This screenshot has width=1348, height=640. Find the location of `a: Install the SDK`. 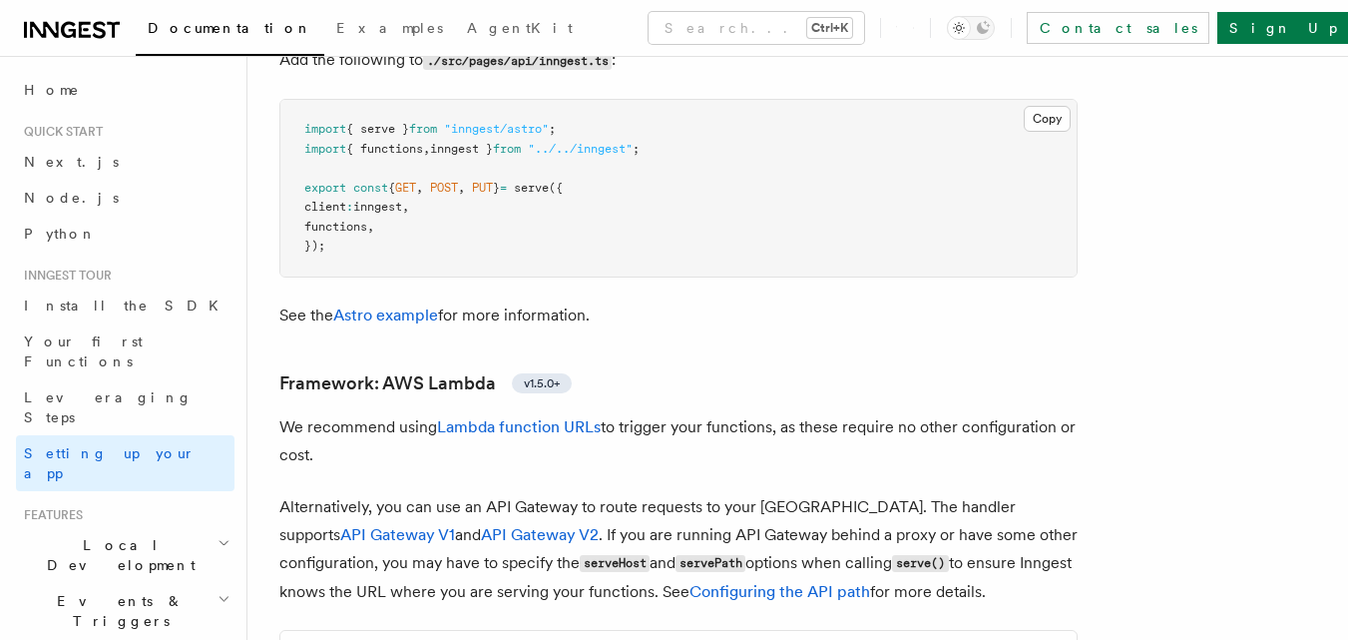

a: Install the SDK is located at coordinates (125, 305).